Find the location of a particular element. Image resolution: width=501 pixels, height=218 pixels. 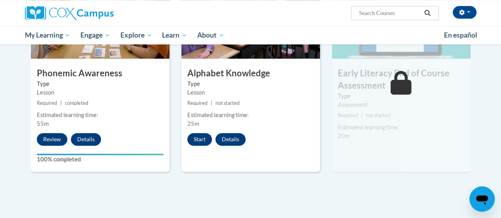

button: Start is located at coordinates (200, 139).